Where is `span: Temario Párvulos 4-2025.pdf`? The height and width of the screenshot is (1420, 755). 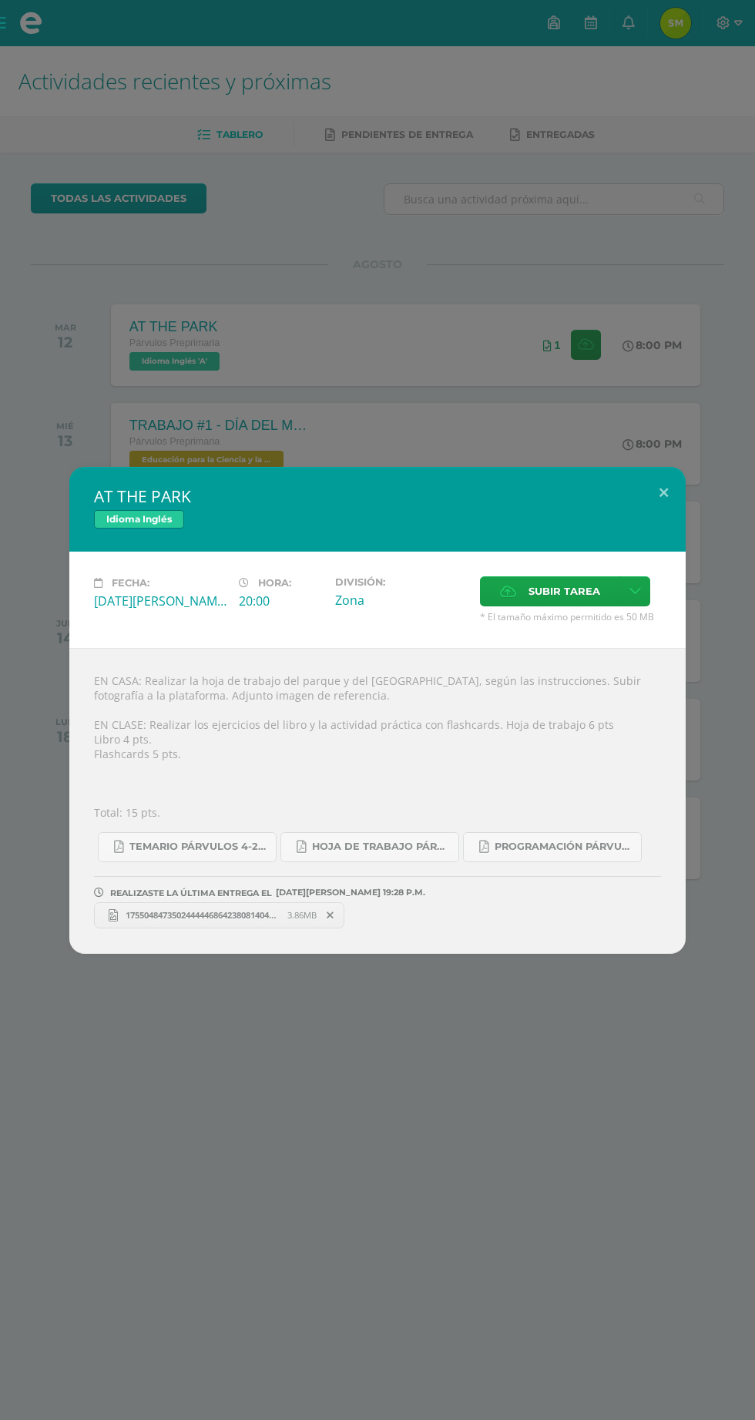
span: Temario Párvulos 4-2025.pdf is located at coordinates (199, 847).